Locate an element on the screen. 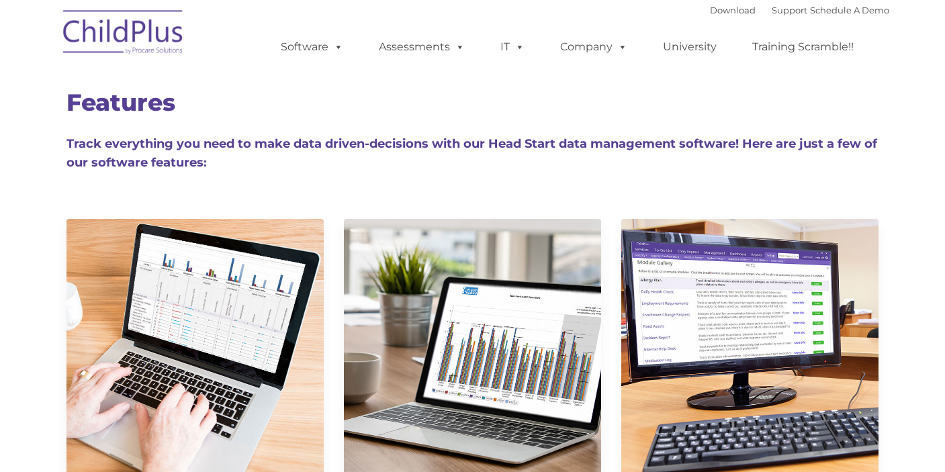  a: Company is located at coordinates (594, 47).